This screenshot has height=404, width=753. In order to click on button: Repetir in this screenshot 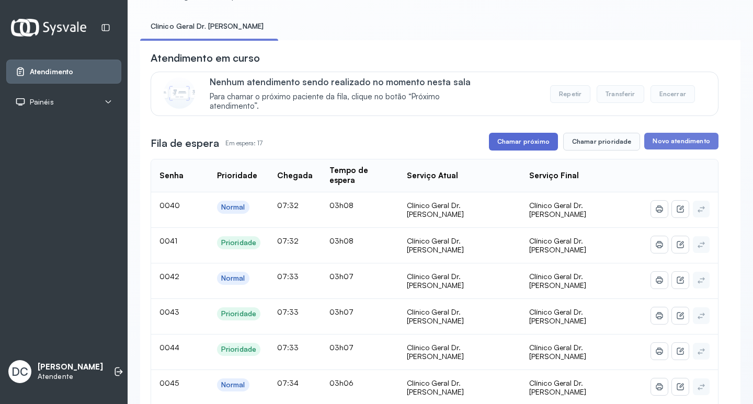, I will do `click(570, 94)`.